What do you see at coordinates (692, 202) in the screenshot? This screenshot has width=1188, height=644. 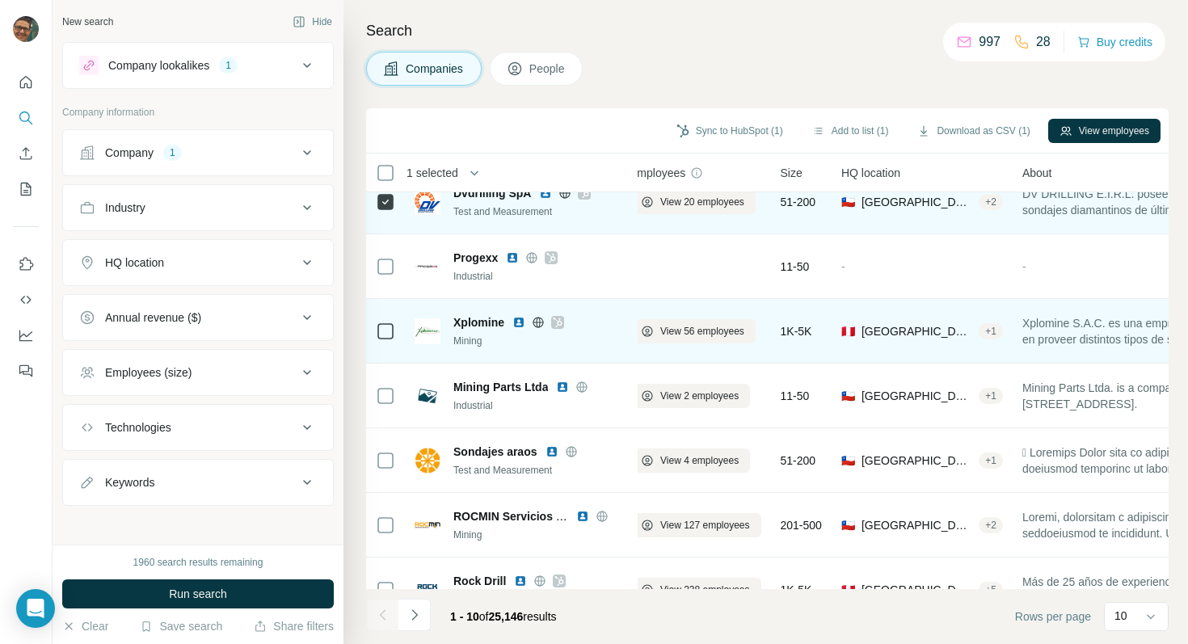 I see `button: View 20 employees` at bounding box center [692, 202].